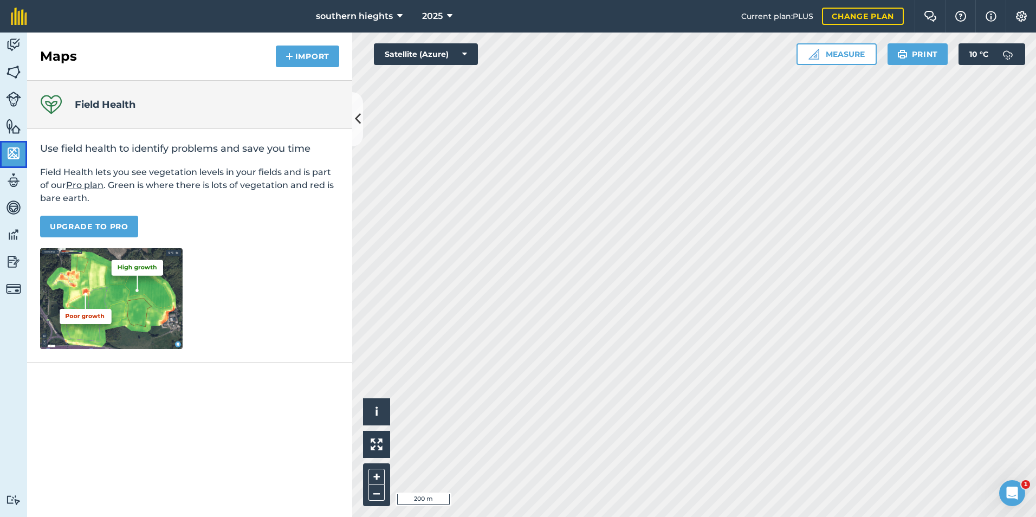  I want to click on img: svg+xml;base64,PHN2ZyB4bWxucz0iaHR0cDovL3d3dy53My5vcmcvMjAwMC9zdmciIHdpZHRoPSIxNyIgaGVpZ2h0PSIxNy..., so click(991, 16).